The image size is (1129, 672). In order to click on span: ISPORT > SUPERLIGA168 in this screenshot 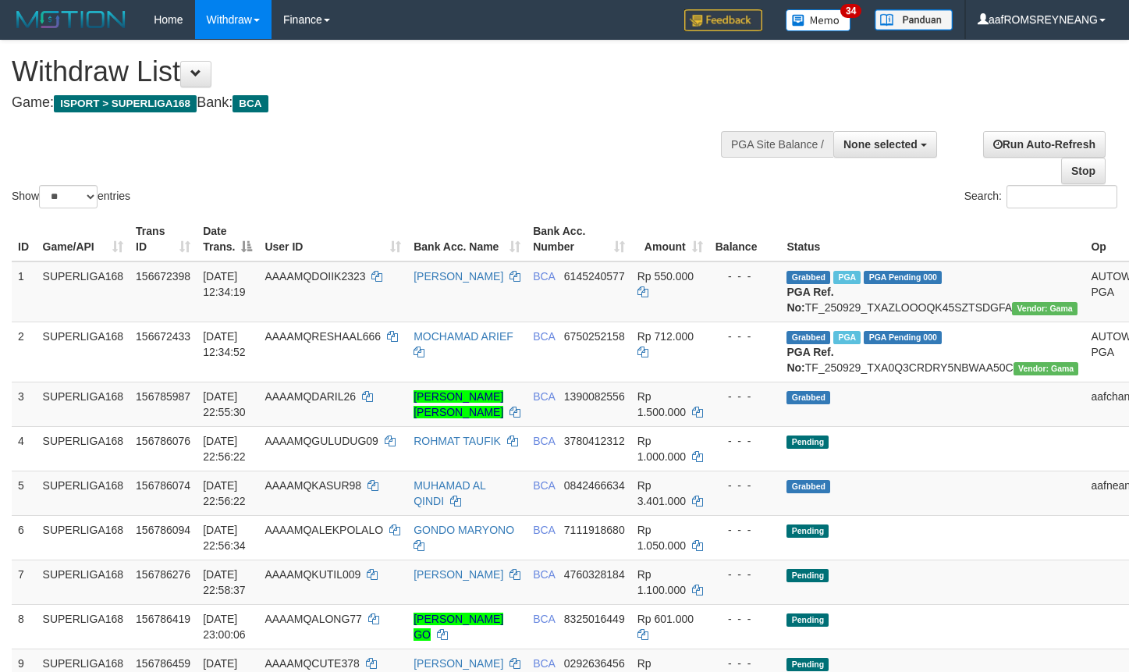, I will do `click(125, 104)`.